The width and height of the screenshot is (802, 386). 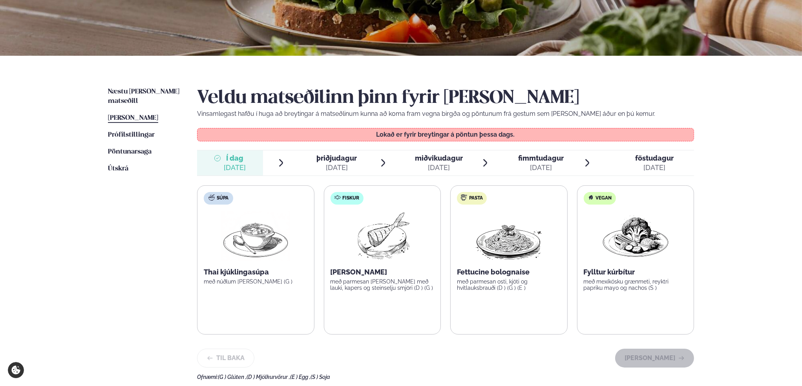 I want to click on button: Til baka, so click(x=226, y=358).